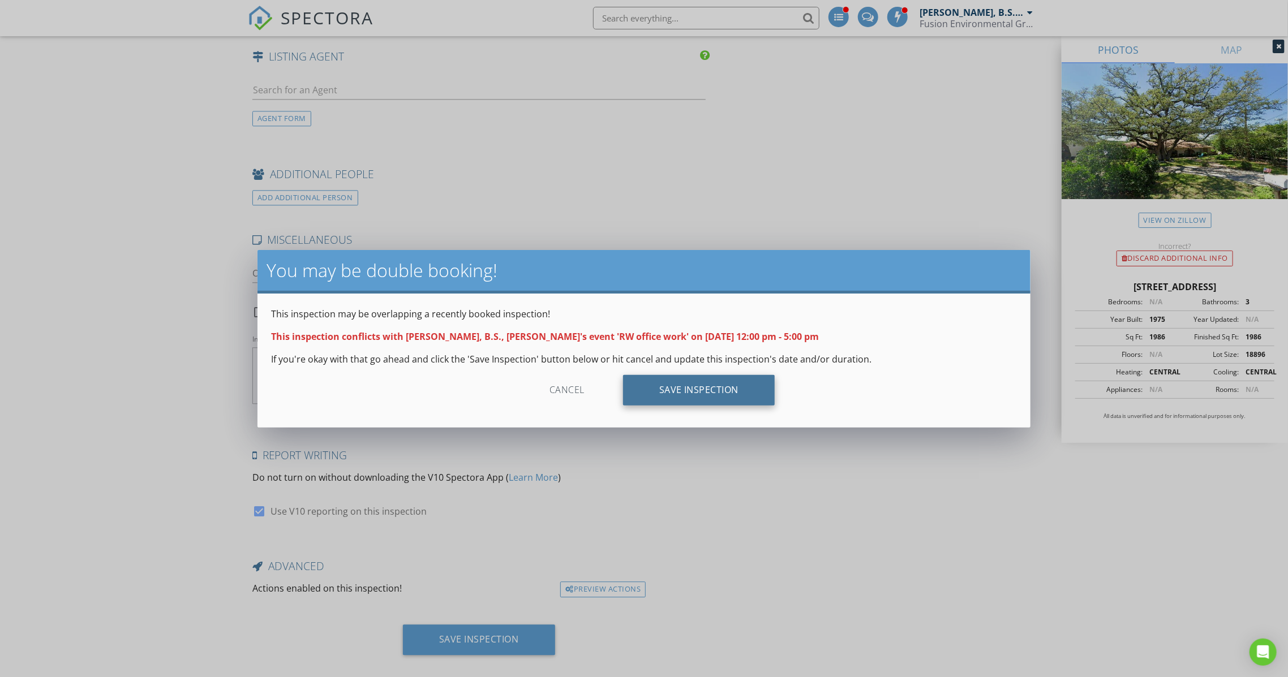  Describe the element at coordinates (567, 390) in the screenshot. I see `div: Cancel` at that location.